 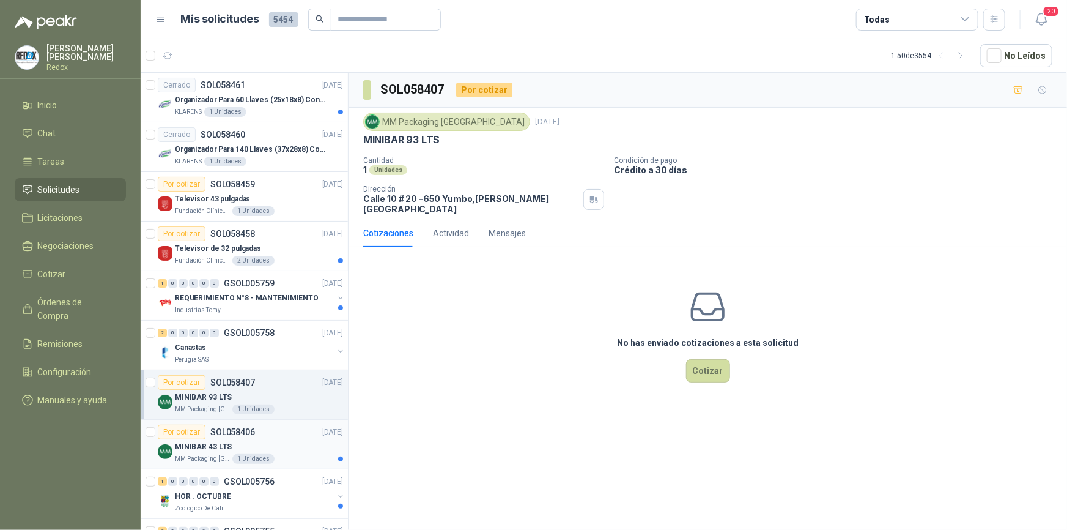 What do you see at coordinates (388, 170) in the screenshot?
I see `div: Unidades` at bounding box center [388, 170].